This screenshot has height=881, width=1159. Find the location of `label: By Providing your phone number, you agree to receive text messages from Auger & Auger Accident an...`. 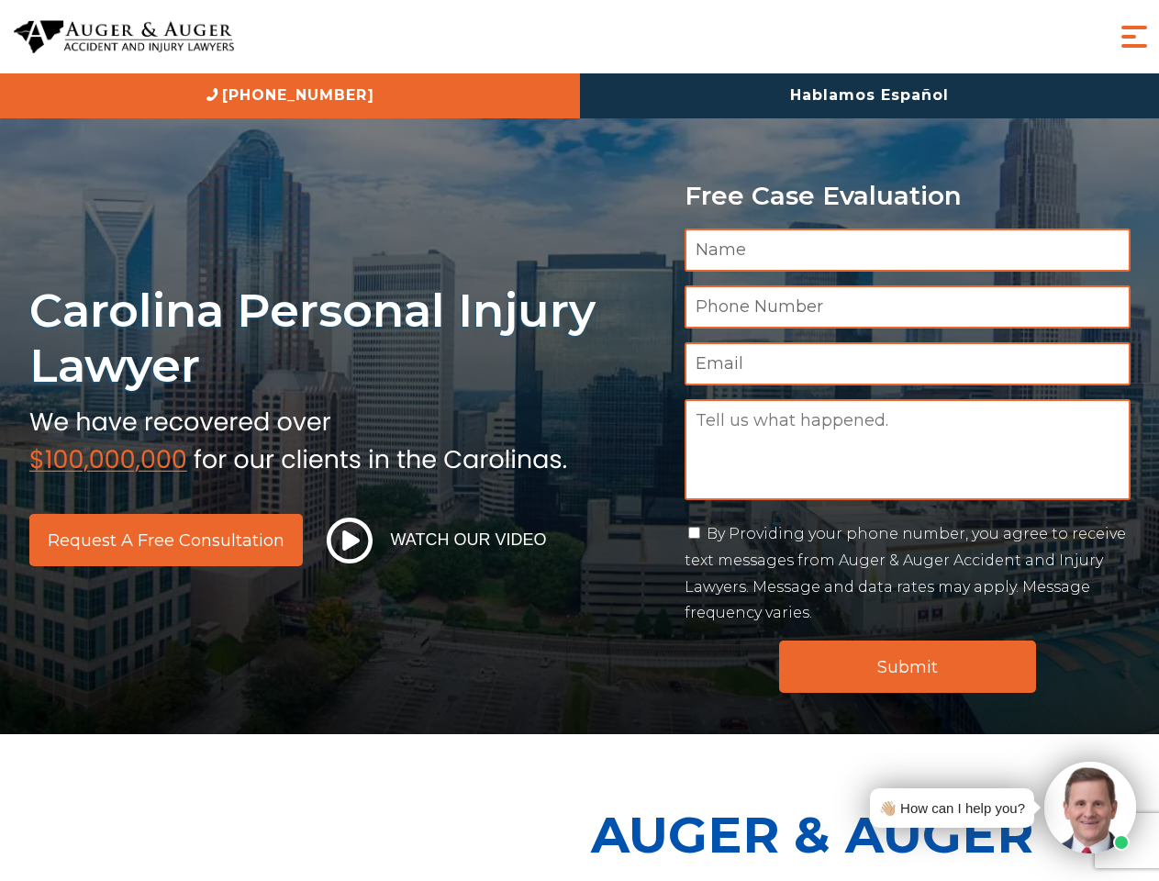

label: By Providing your phone number, you agree to receive text messages from Auger & Auger Accident an... is located at coordinates (905, 573).